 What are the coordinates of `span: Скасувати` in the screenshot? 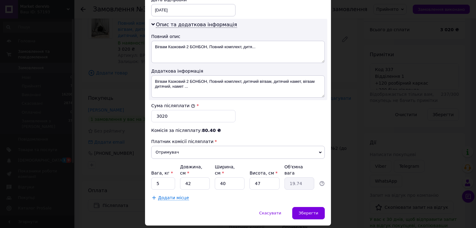 It's located at (270, 213).